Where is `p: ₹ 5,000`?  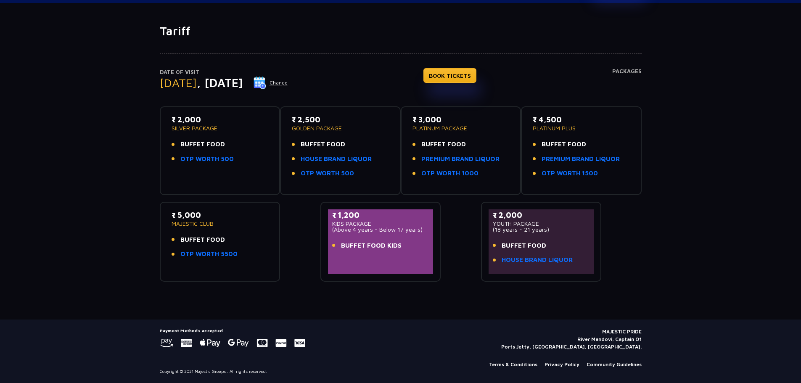 p: ₹ 5,000 is located at coordinates (220, 215).